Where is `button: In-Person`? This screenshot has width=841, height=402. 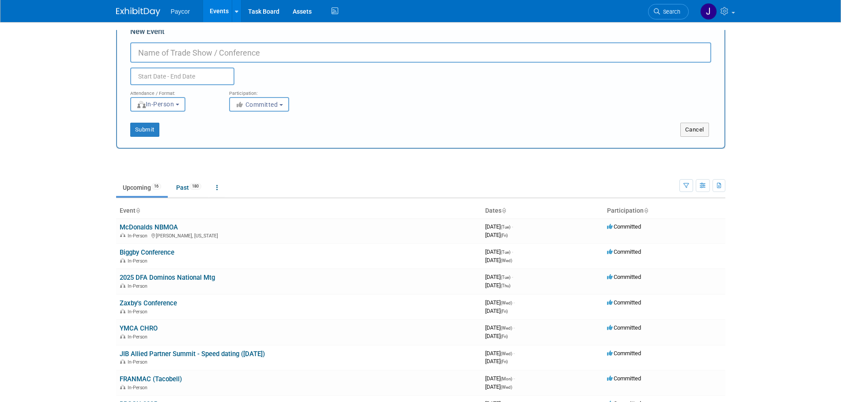 button: In-Person is located at coordinates (158, 104).